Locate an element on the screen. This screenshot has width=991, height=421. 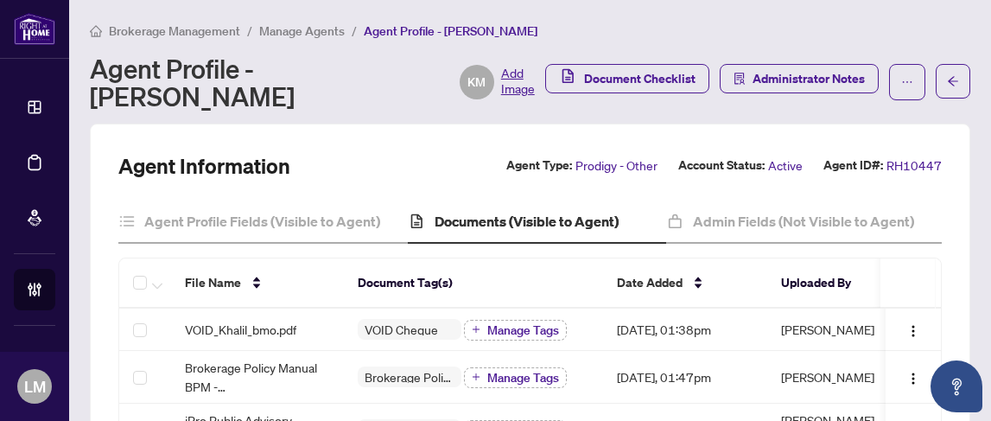
span: Brokerage Management is located at coordinates (175, 31).